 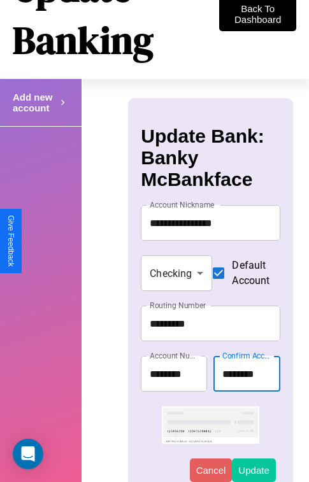 What do you see at coordinates (175, 355) in the screenshot?
I see `label: Account Number` at bounding box center [175, 355].